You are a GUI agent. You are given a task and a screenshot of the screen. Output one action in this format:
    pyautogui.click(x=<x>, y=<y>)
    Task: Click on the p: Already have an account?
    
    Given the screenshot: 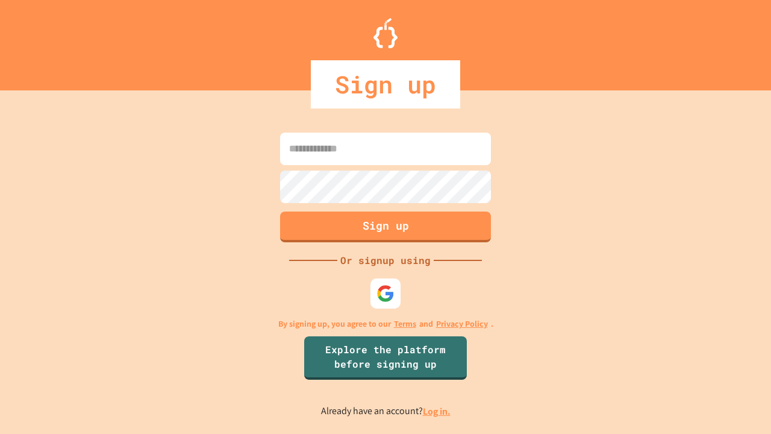 What is the action you would take?
    pyautogui.click(x=386, y=411)
    